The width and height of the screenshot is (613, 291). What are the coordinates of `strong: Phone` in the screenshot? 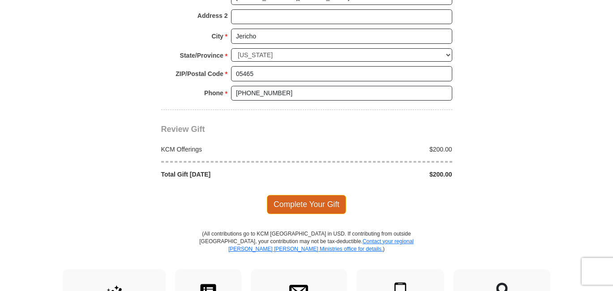 It's located at (214, 93).